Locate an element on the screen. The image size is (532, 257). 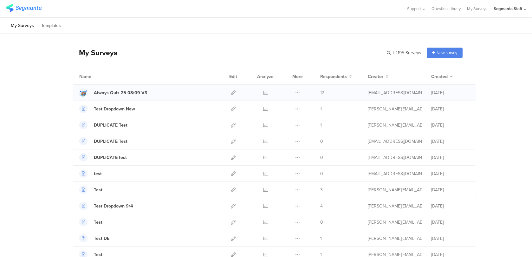
div: My Surveys is located at coordinates (95, 53).